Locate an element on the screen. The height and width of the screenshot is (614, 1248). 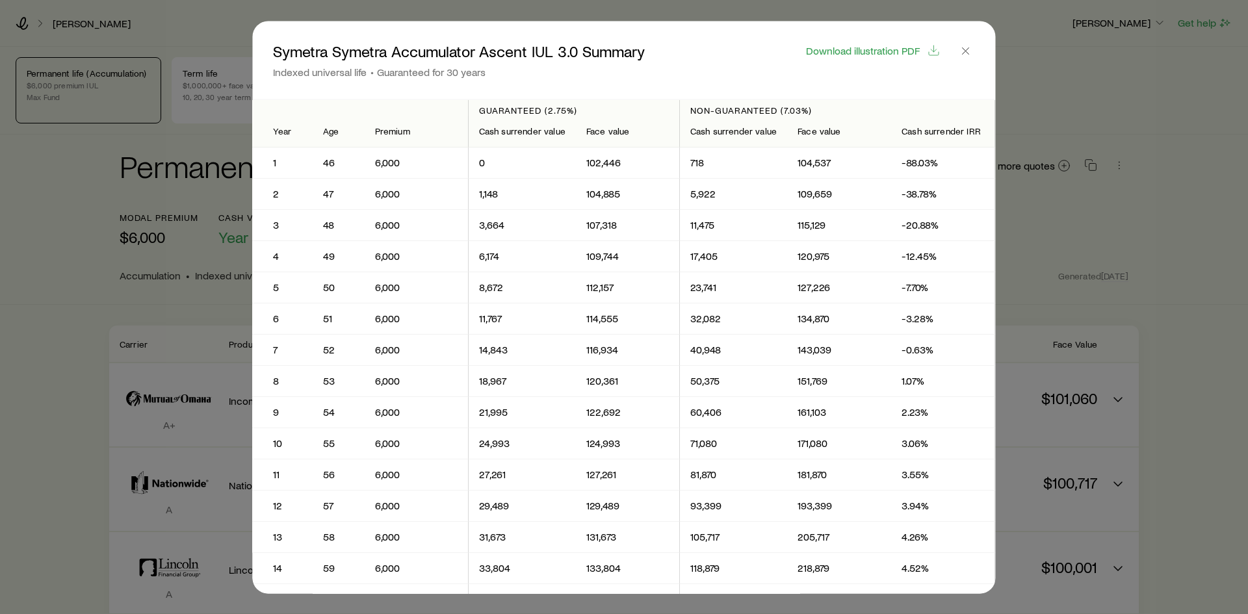
p: 60 is located at coordinates (339, 599).